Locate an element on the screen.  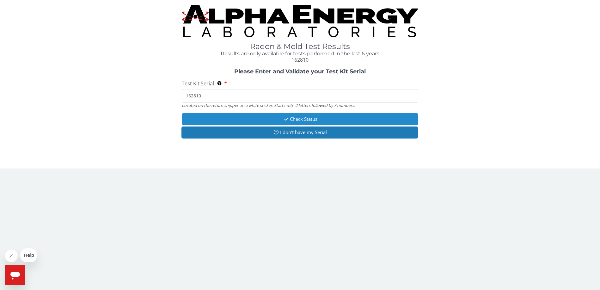
h4: Results are only available for tests performed in the last 6 years is located at coordinates (300, 54).